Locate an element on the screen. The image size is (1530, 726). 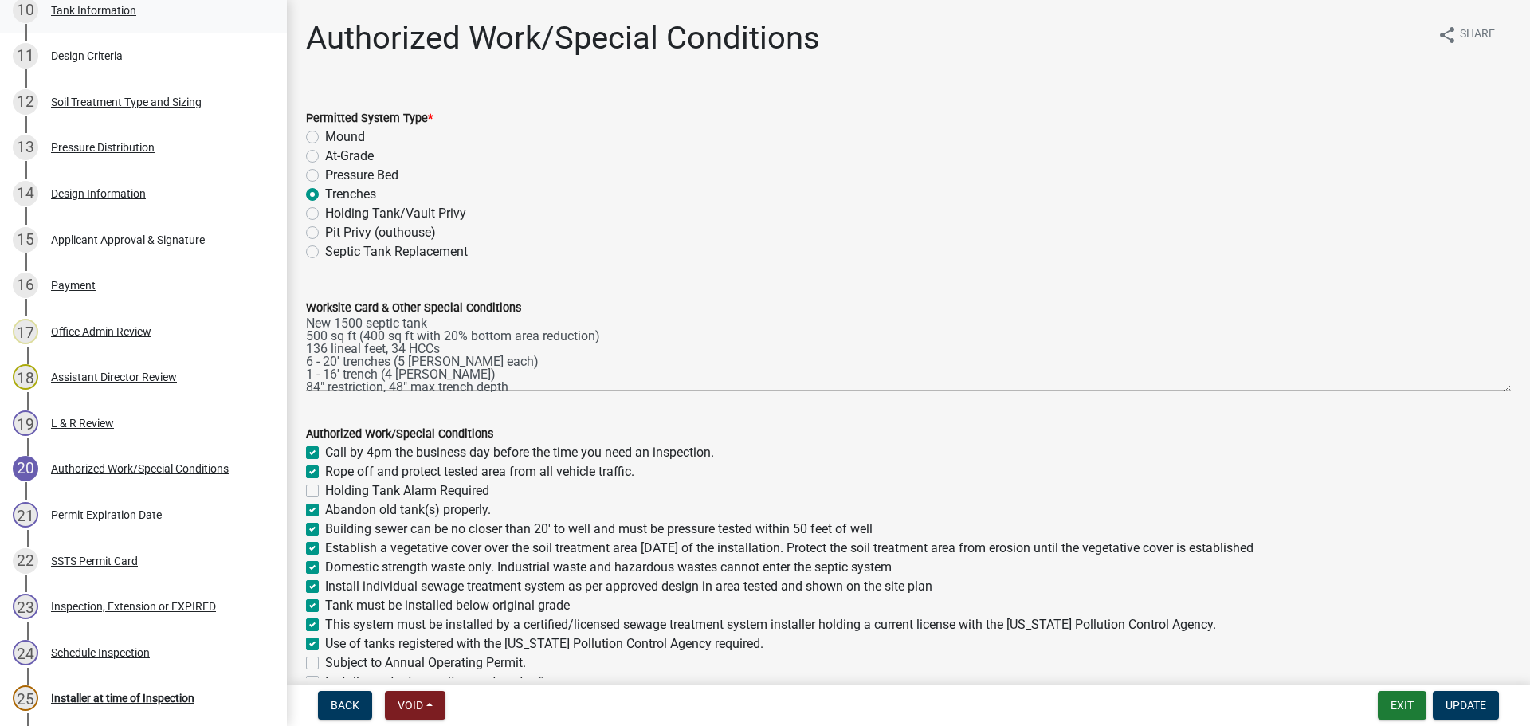
label: Domestic strength waste only. Industrial waste and hazardous wastes cannot enter the septic system is located at coordinates (608, 567).